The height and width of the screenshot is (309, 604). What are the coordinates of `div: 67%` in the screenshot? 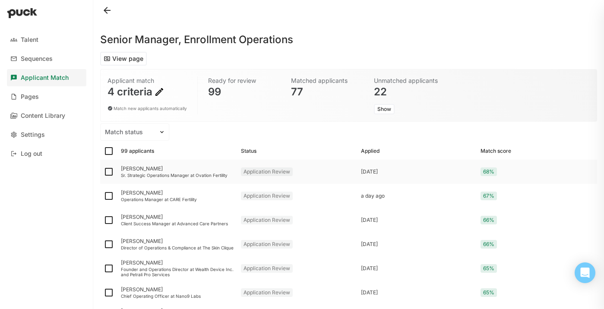 It's located at (489, 196).